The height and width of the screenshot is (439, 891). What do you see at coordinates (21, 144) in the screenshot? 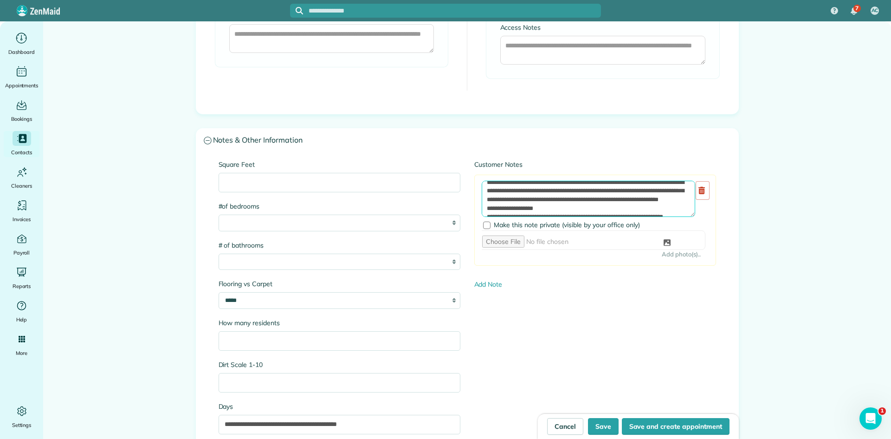
I see `a: Contacts` at bounding box center [21, 144].